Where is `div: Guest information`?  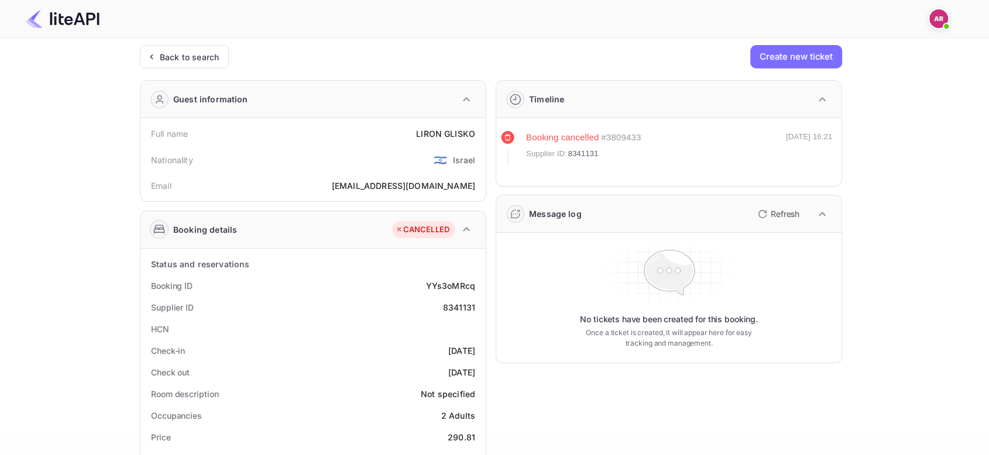
div: Guest information is located at coordinates (211, 99).